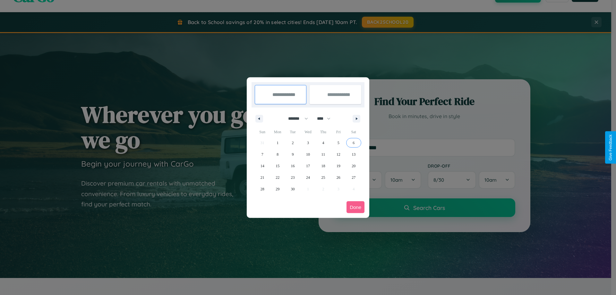  What do you see at coordinates (293, 177) in the screenshot?
I see `button: 23` at bounding box center [293, 177].